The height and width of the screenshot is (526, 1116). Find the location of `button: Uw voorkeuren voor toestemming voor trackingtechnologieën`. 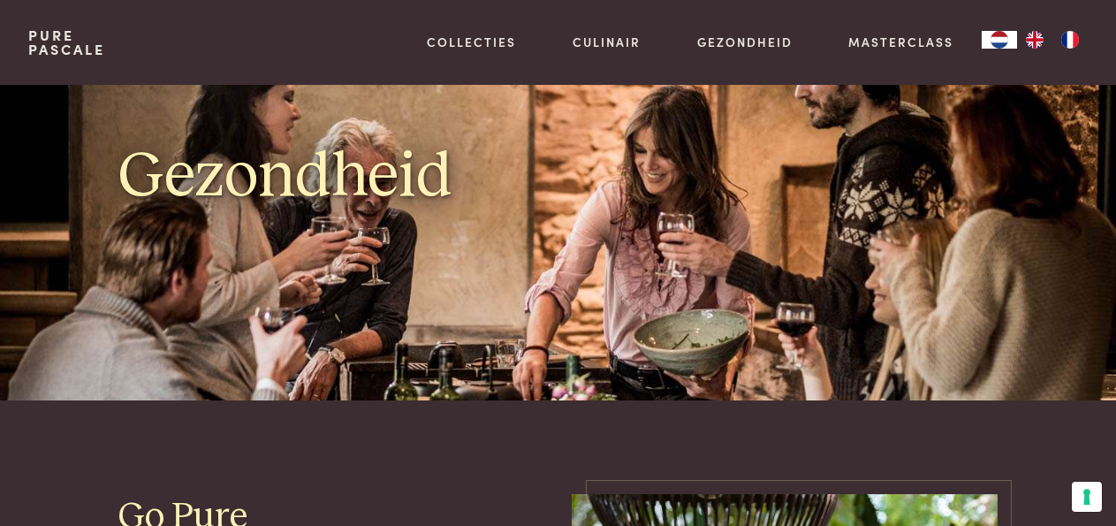

button: Uw voorkeuren voor toestemming voor trackingtechnologieën is located at coordinates (1087, 497).